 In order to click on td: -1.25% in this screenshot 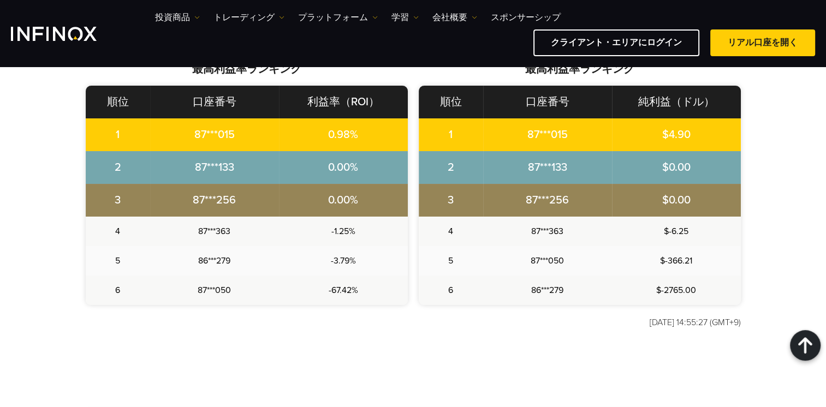, I will do `click(343, 231)`.